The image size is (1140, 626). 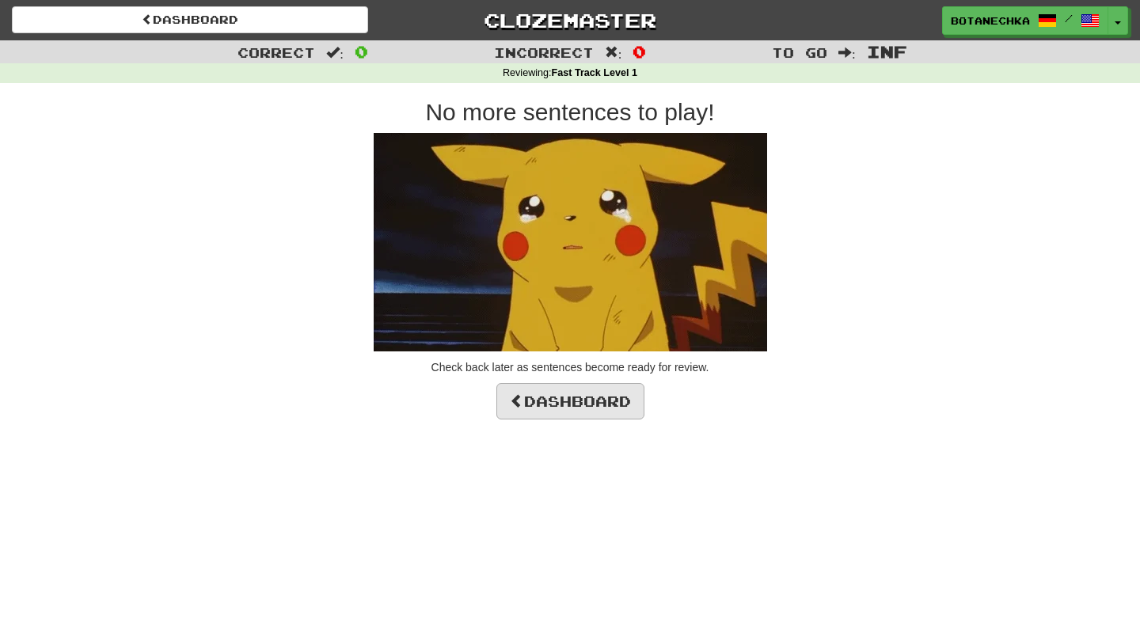 I want to click on a: Botanechka /, so click(x=1026, y=21).